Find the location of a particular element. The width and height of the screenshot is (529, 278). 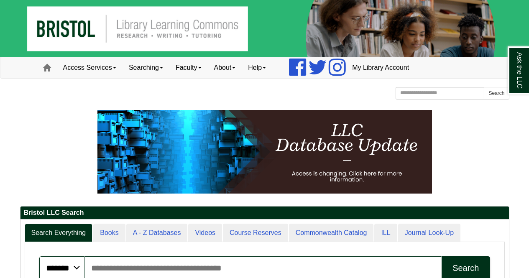

a: My Library Account is located at coordinates (381, 68).